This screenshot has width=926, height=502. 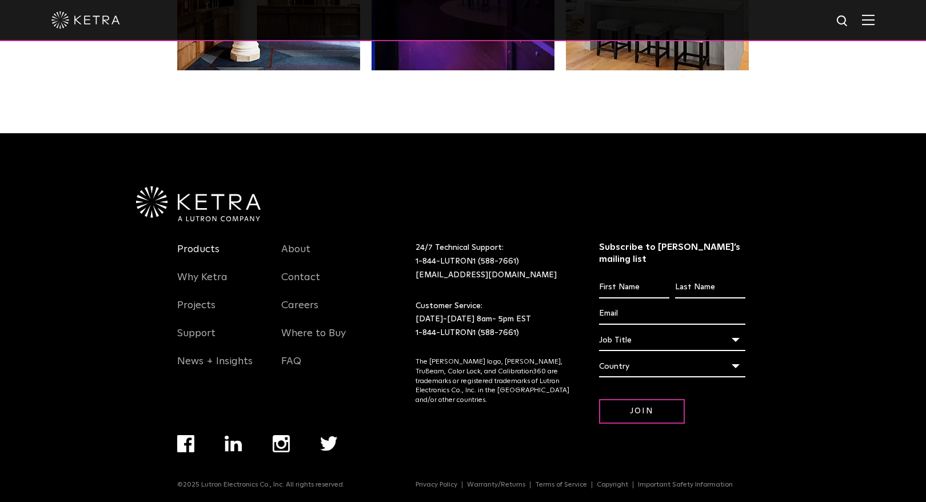 What do you see at coordinates (561, 485) in the screenshot?
I see `a: Terms of Service` at bounding box center [561, 485].